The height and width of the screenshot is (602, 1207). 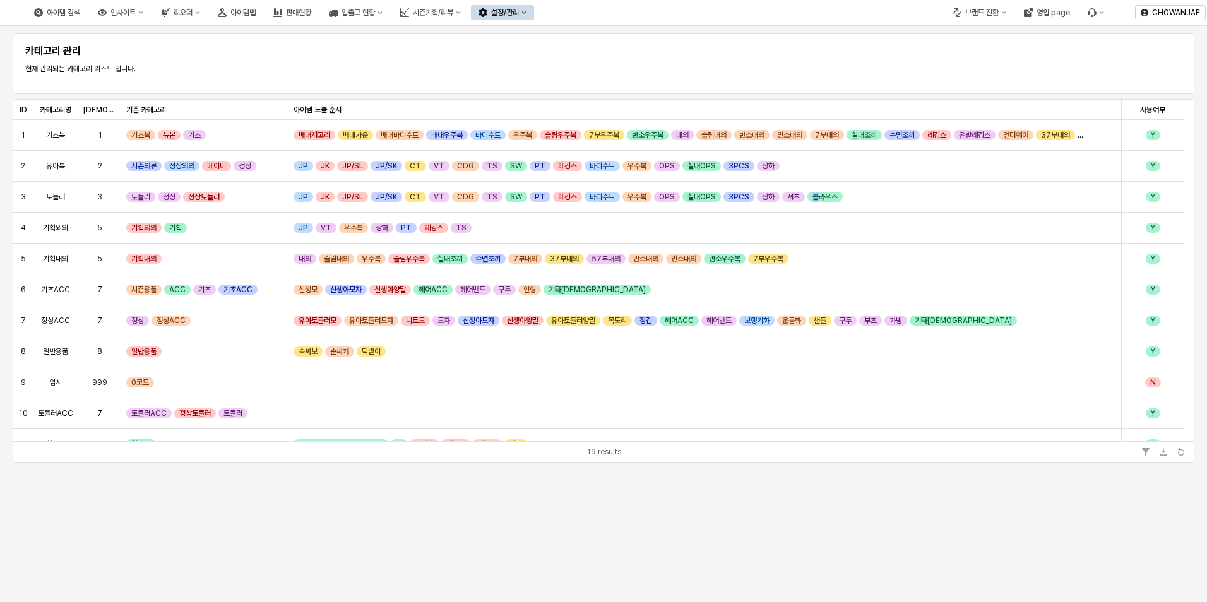 What do you see at coordinates (1152, 110) in the screenshot?
I see `span: 사용여부` at bounding box center [1152, 110].